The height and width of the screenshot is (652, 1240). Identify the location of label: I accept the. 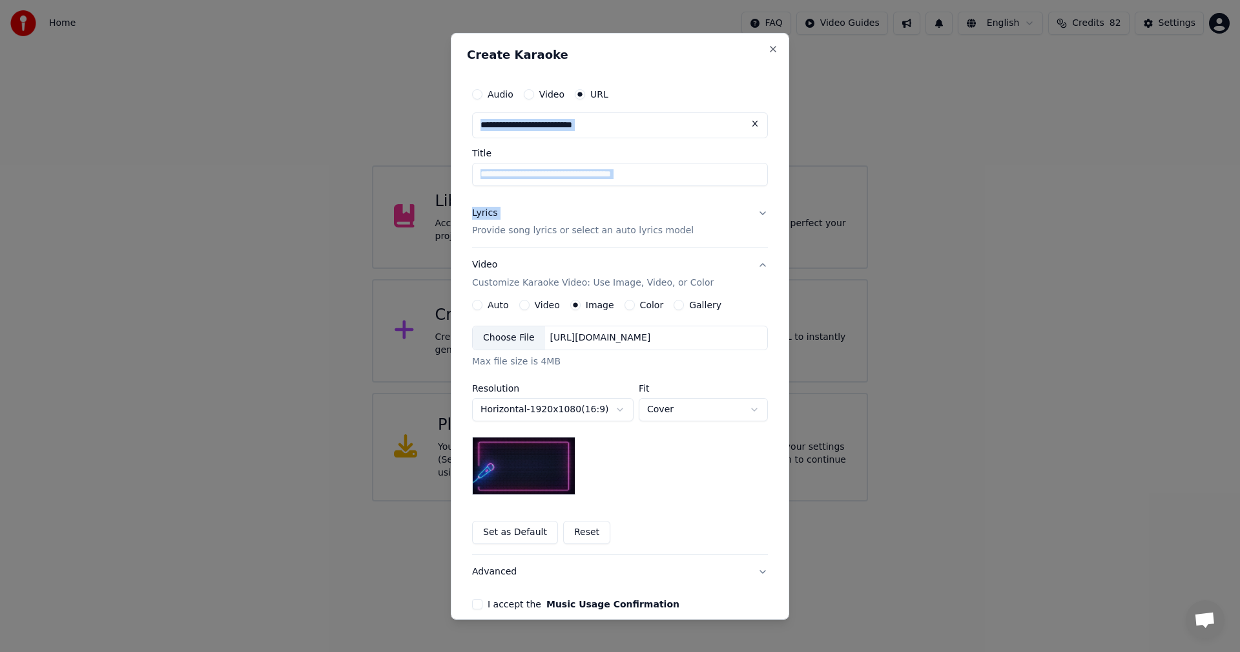
(583, 604).